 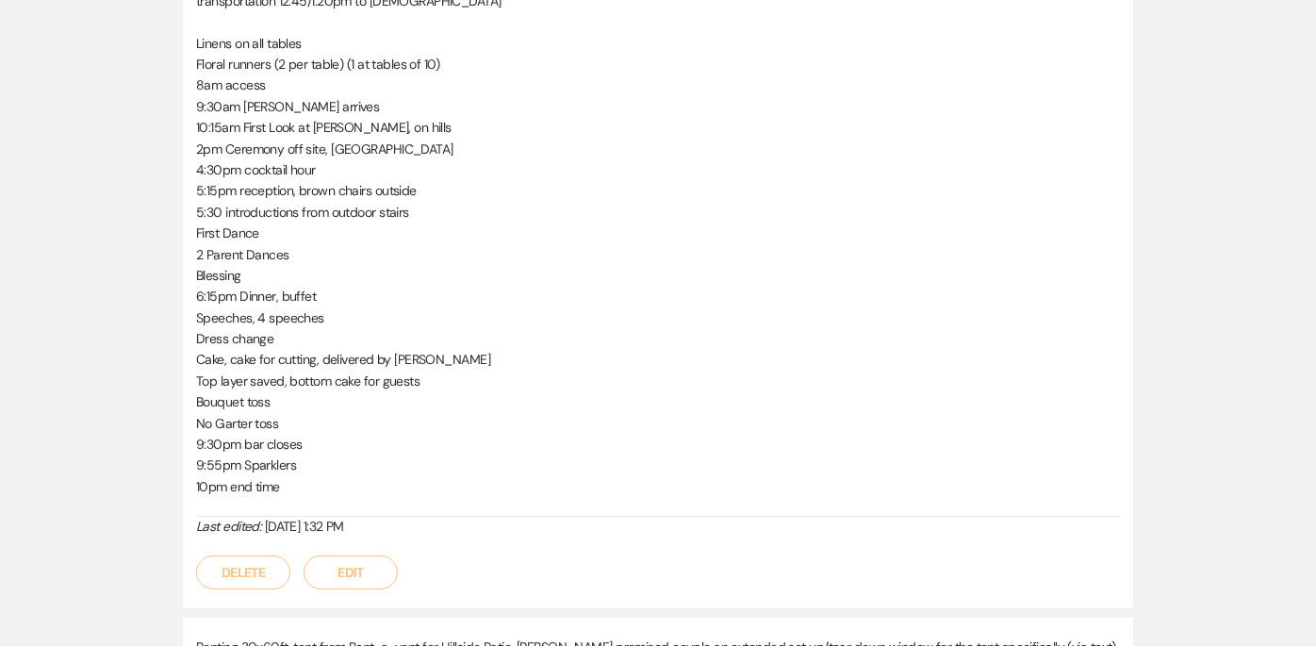 What do you see at coordinates (658, 318) in the screenshot?
I see `p: Speeches, 4 speeches` at bounding box center [658, 318].